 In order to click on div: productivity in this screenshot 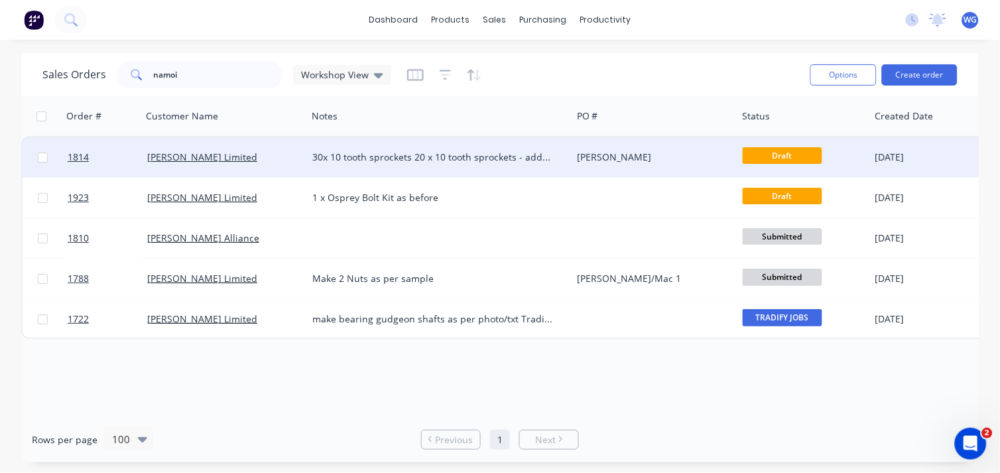, I will do `click(606, 20)`.